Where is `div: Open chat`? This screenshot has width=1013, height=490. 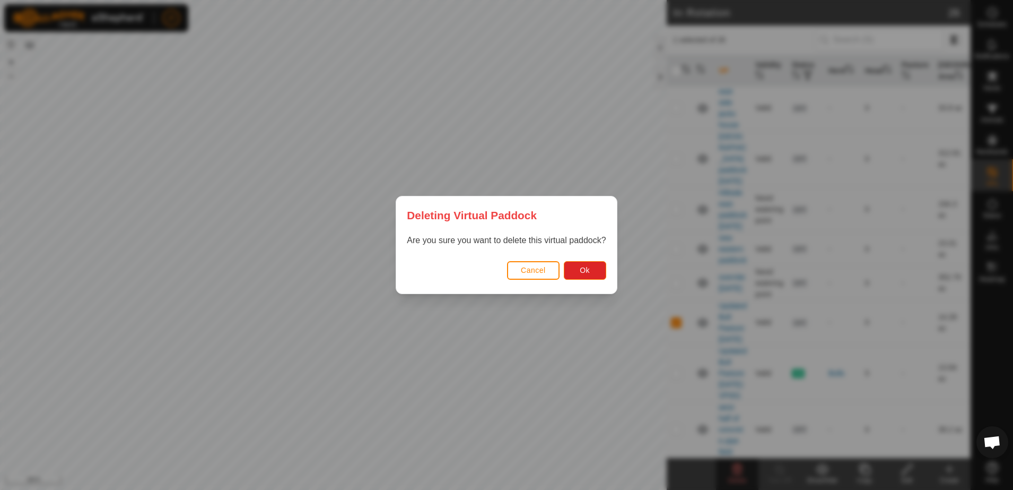
div: Open chat is located at coordinates (993, 442).